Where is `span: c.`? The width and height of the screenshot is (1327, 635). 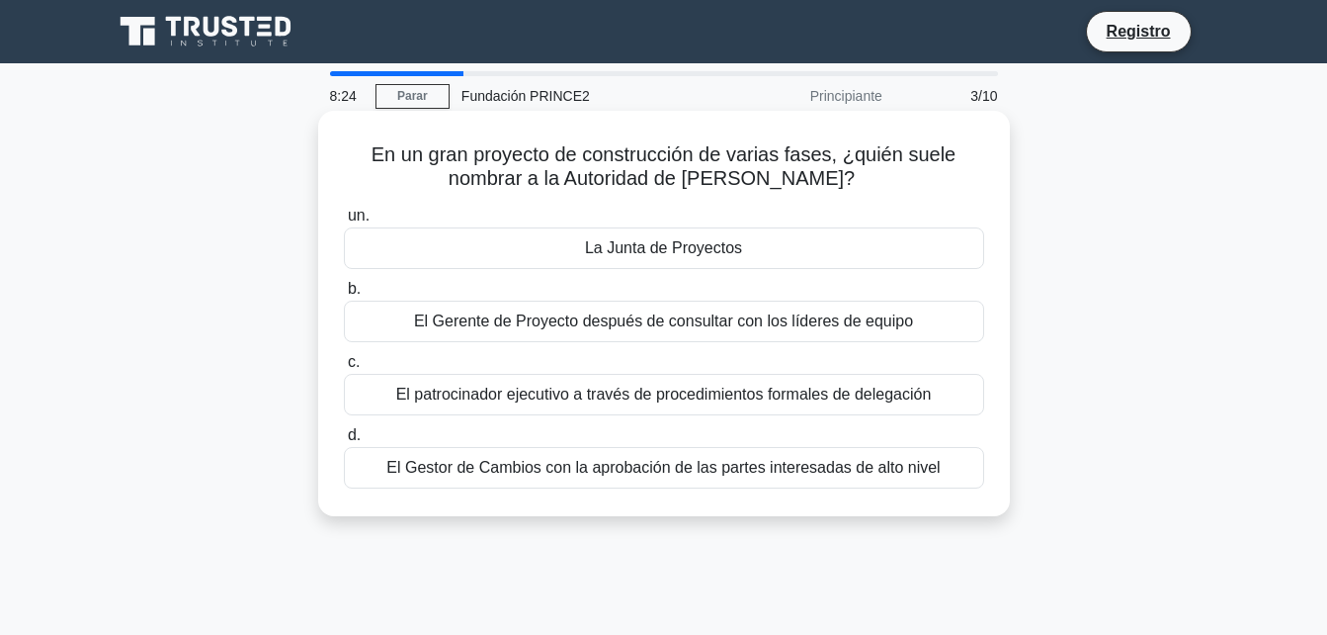
span: c. is located at coordinates (354, 361).